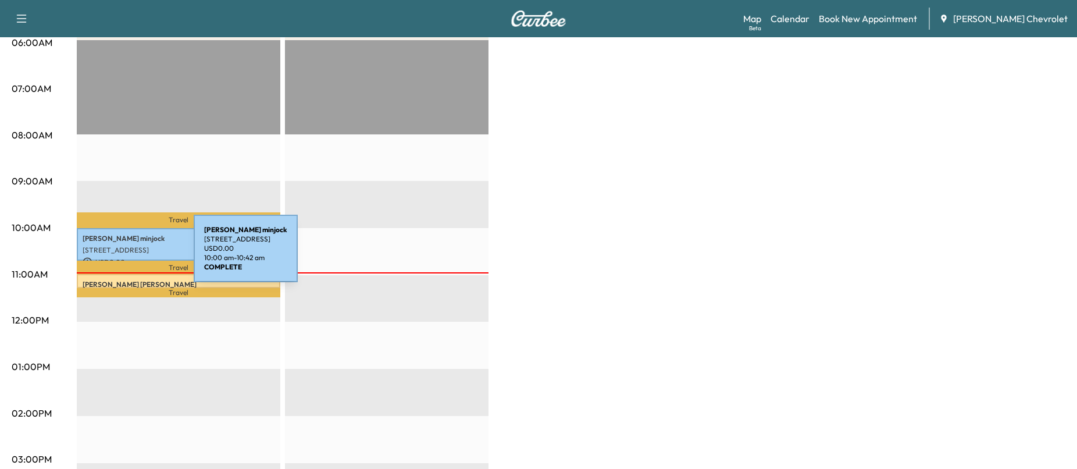  I want to click on p: 10:00AM, so click(31, 227).